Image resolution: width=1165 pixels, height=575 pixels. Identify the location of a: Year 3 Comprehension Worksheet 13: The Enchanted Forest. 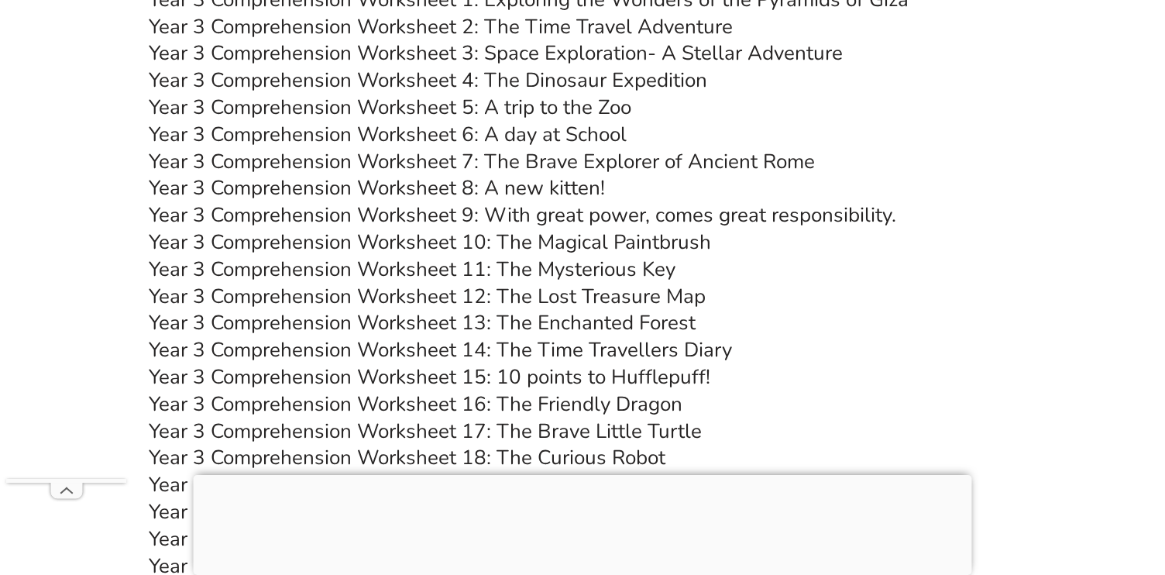
(422, 322).